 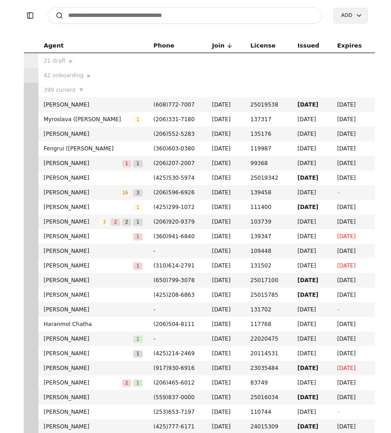 I want to click on span: 25019538, so click(x=269, y=105).